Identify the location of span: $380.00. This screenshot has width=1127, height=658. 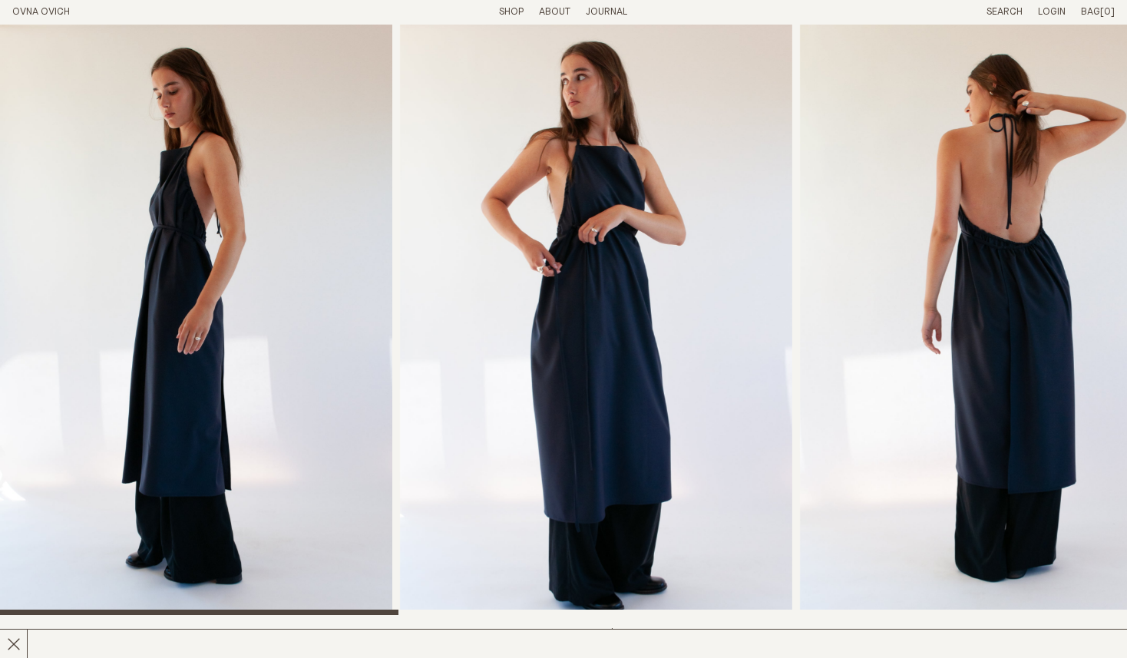
(630, 633).